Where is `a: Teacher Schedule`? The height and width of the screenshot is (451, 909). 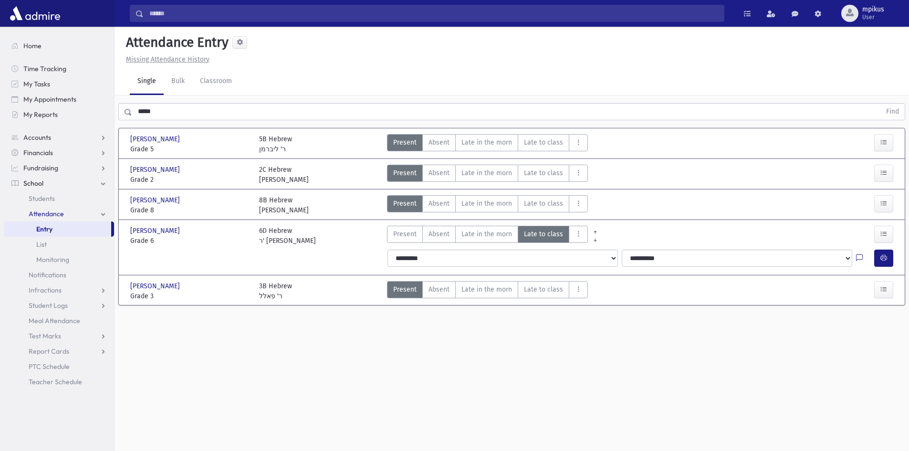
a: Teacher Schedule is located at coordinates (59, 382).